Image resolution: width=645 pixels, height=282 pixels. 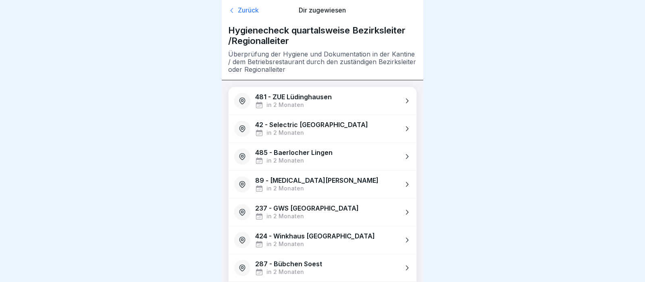 I want to click on a: Zurück, so click(x=258, y=10).